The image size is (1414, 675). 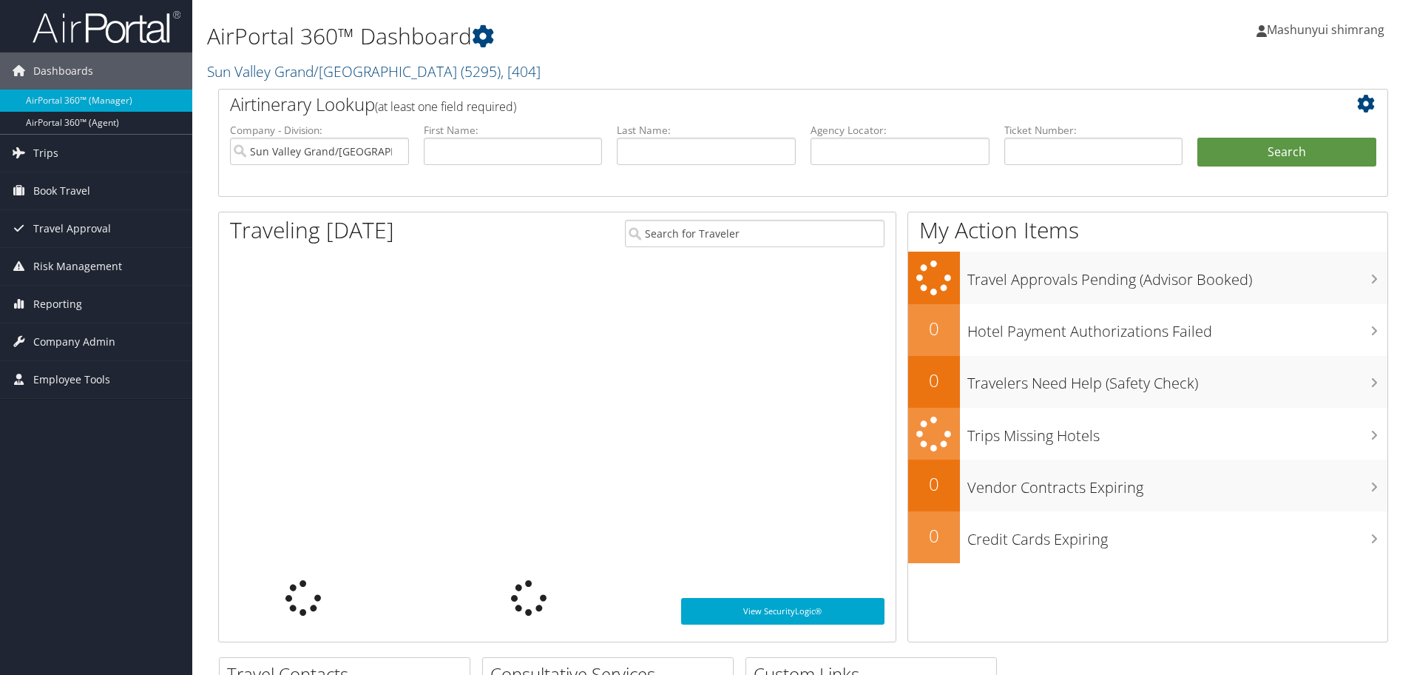 What do you see at coordinates (783, 611) in the screenshot?
I see `a: View SecurityLogic®` at bounding box center [783, 611].